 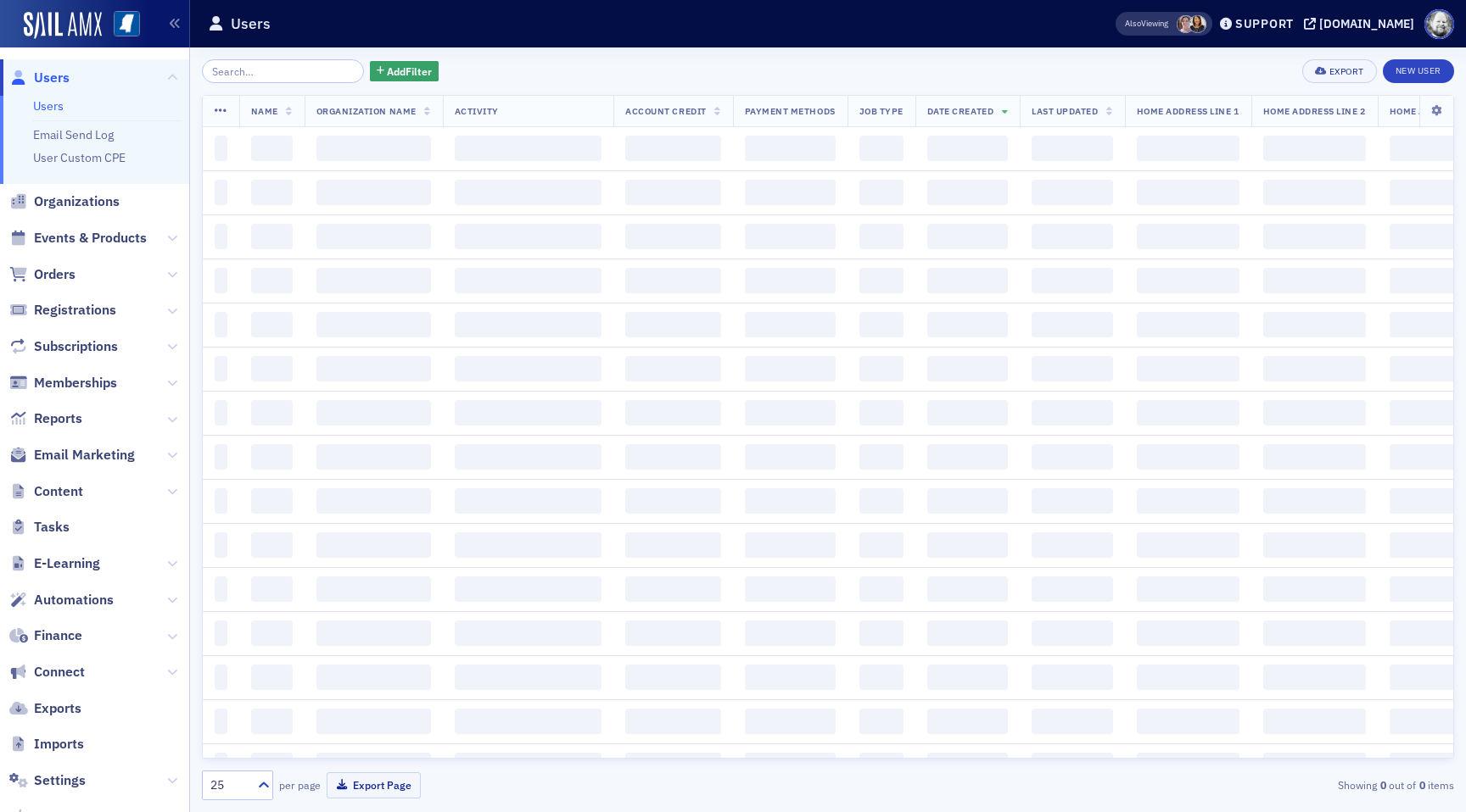 I want to click on span: Organization Name, so click(x=367, y=111).